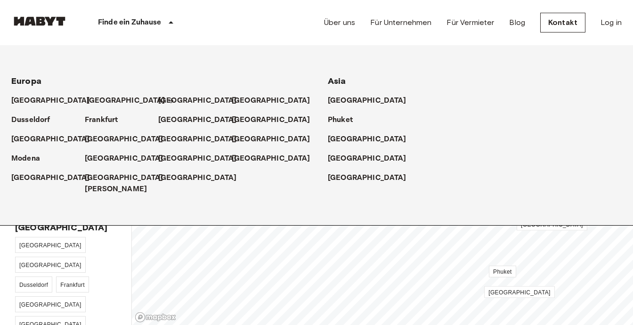  Describe the element at coordinates (101, 120) in the screenshot. I see `p: Frankfurt` at that location.